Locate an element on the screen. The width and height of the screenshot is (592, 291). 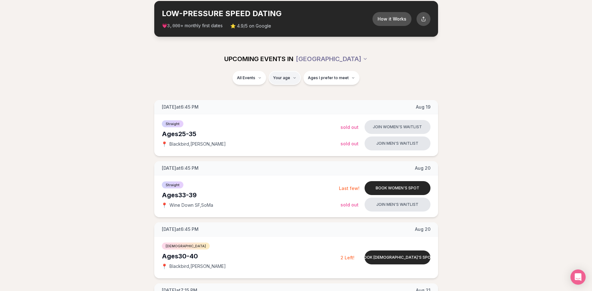
span: Wine Down SF , SoMa is located at coordinates (191, 205).